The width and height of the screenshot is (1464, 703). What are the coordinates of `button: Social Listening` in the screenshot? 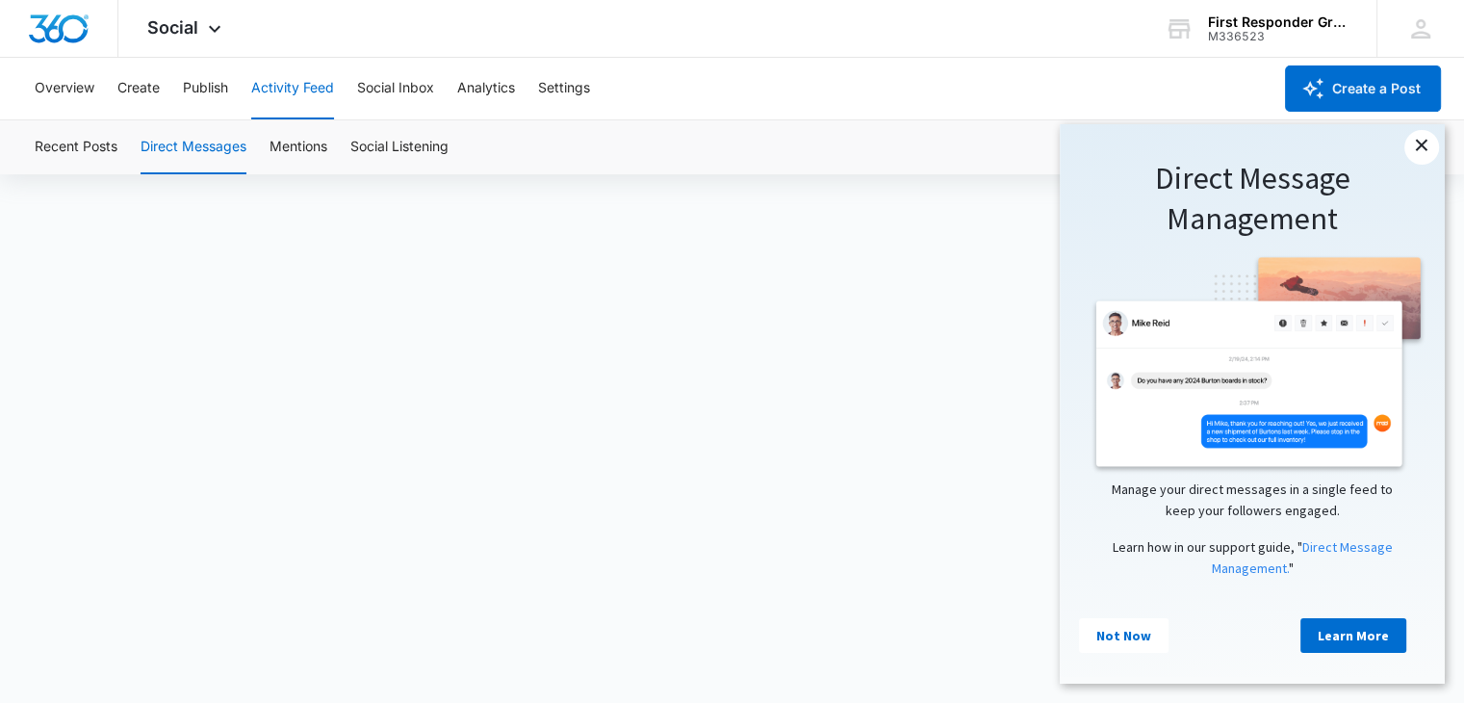 It's located at (399, 147).